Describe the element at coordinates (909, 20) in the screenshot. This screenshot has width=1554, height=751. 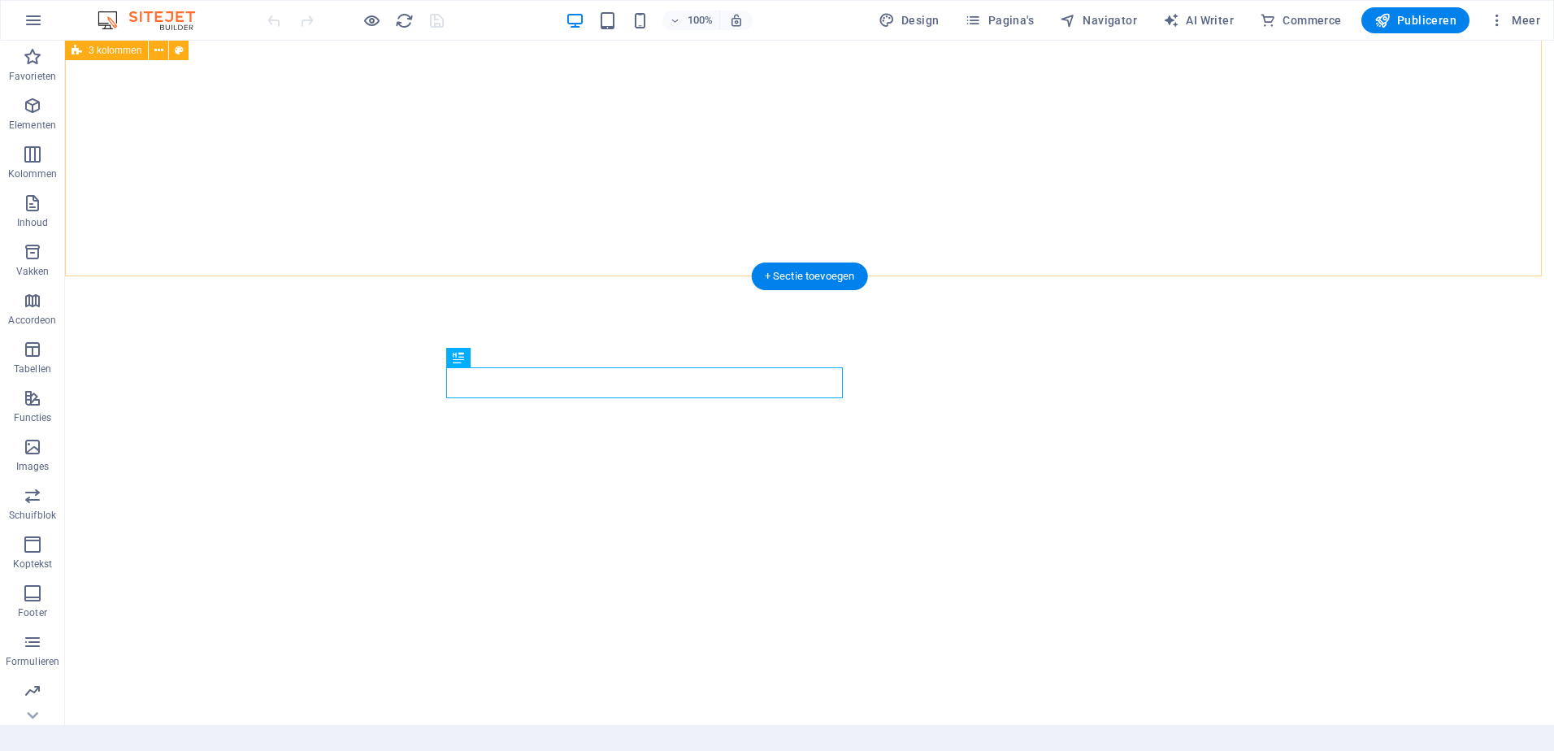
I see `button: Design` at that location.